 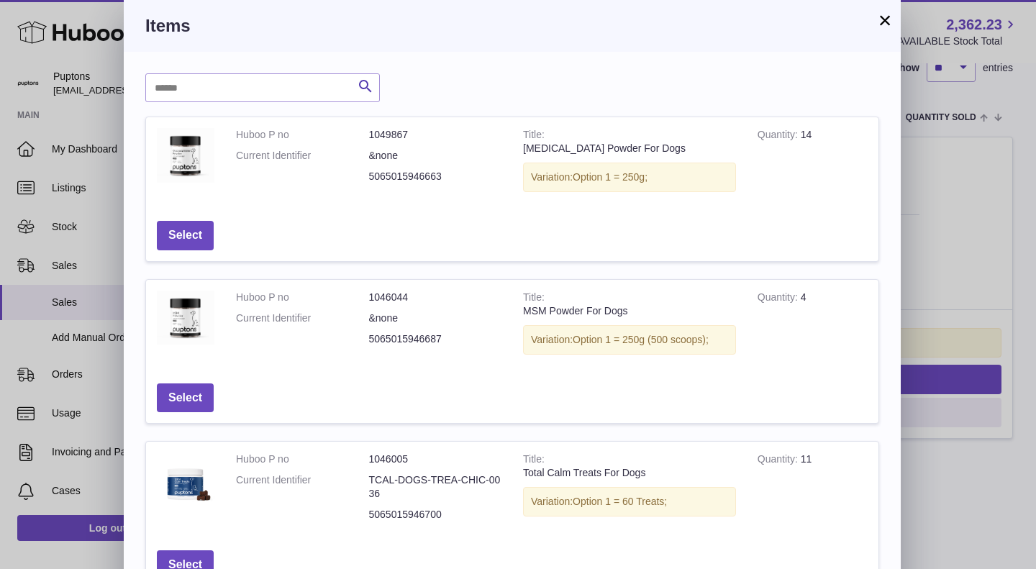 I want to click on dd: 1046044, so click(x=435, y=297).